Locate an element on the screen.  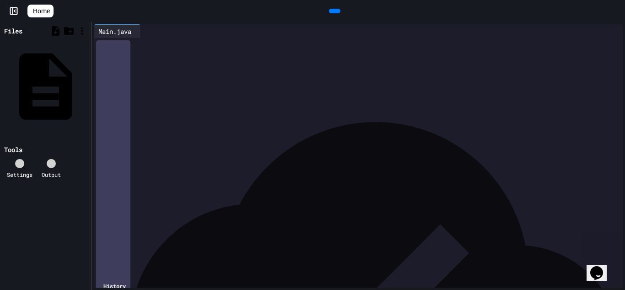
span: Home is located at coordinates (41, 11).